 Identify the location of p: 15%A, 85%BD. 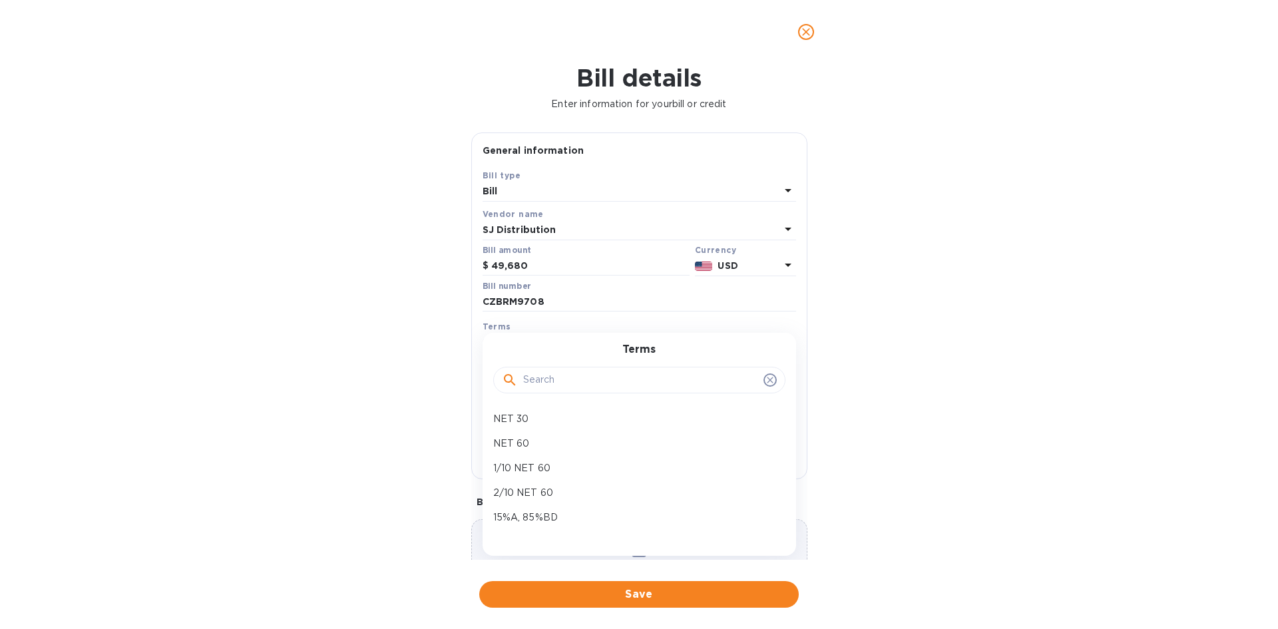
(634, 517).